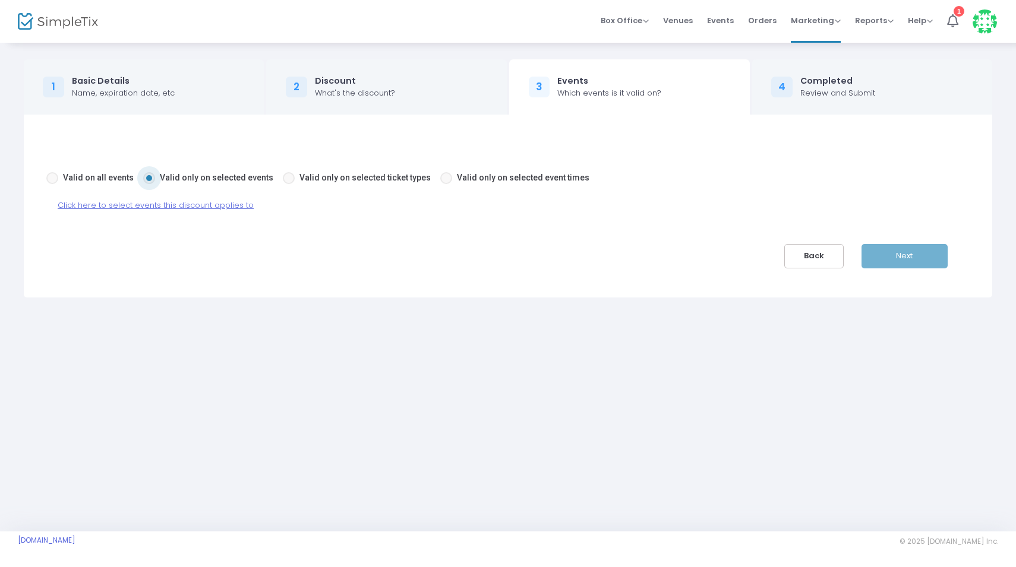 The image size is (1016, 567). What do you see at coordinates (782, 87) in the screenshot?
I see `div: 4` at bounding box center [782, 87].